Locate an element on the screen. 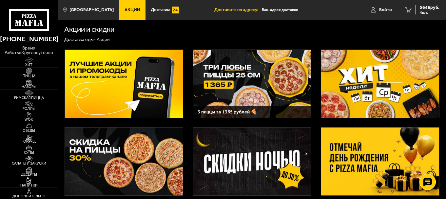  input: Ваш адрес доставки is located at coordinates (306, 10).